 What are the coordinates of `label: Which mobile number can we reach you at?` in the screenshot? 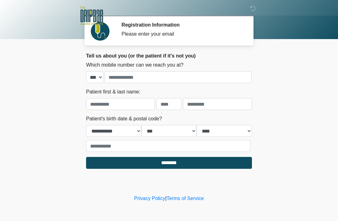 It's located at (135, 65).